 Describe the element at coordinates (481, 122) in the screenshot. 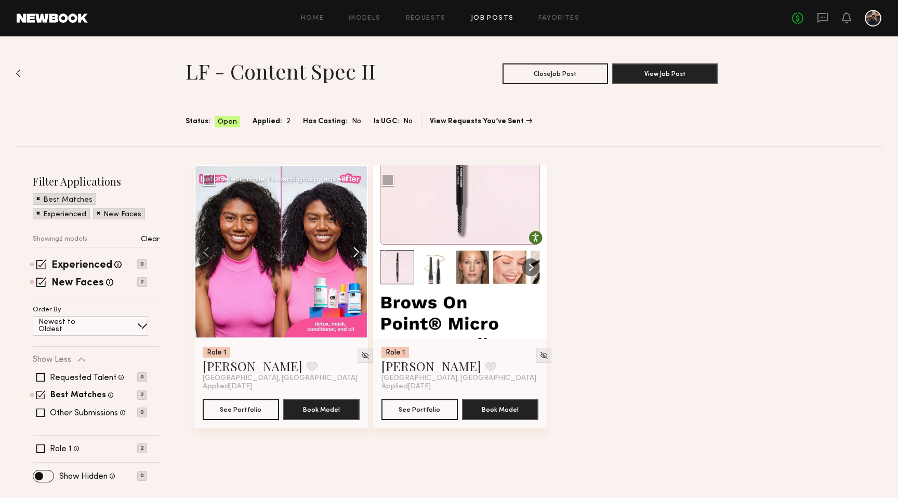

I see `a: View Requests You’ve Sent` at that location.